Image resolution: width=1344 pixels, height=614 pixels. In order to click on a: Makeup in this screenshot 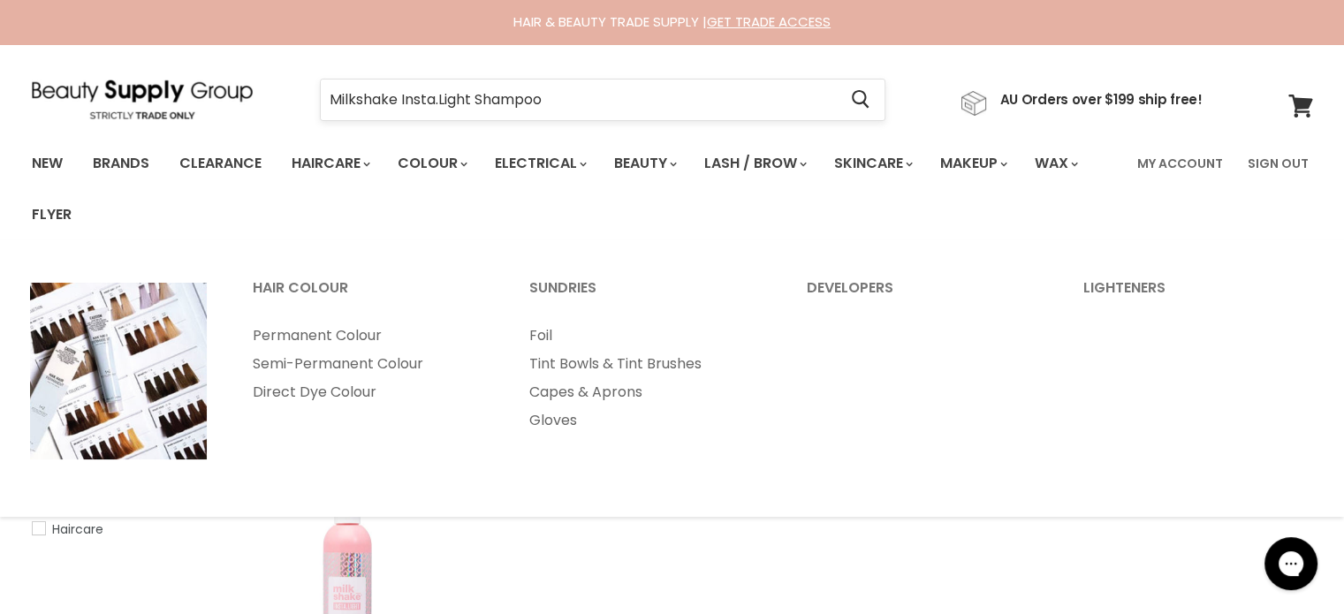, I will do `click(972, 163)`.